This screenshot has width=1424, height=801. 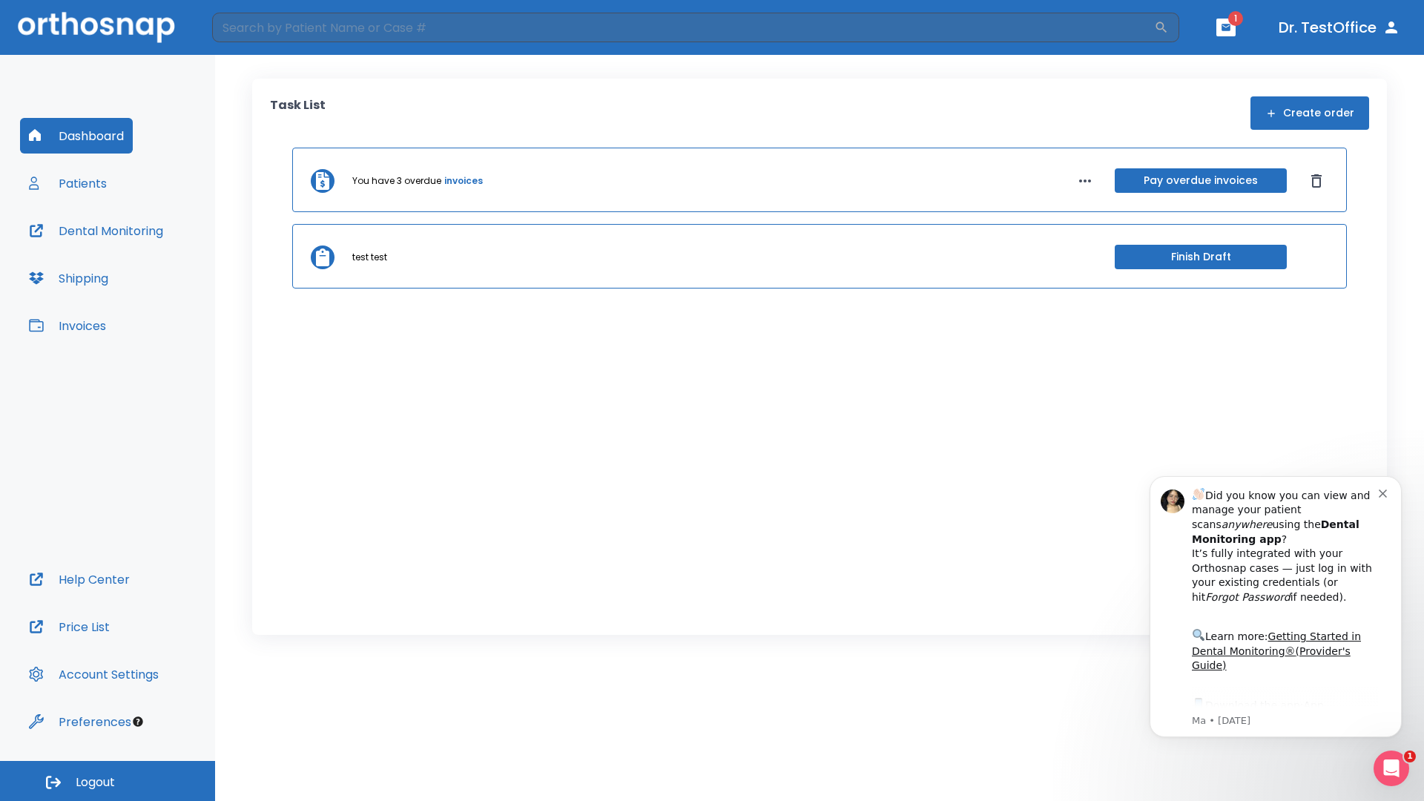 I want to click on input: Search by Patient Name or Case #, so click(x=683, y=27).